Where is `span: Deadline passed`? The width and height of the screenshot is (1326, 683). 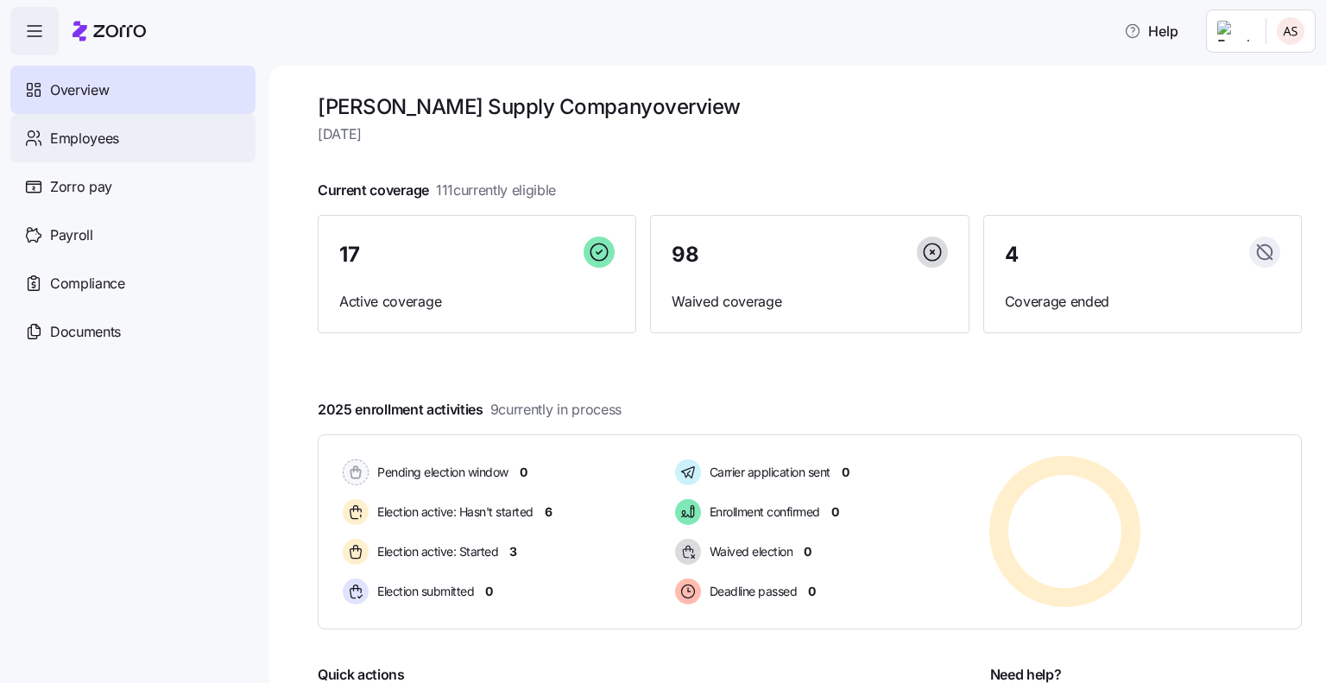
span: Deadline passed is located at coordinates (751, 591).